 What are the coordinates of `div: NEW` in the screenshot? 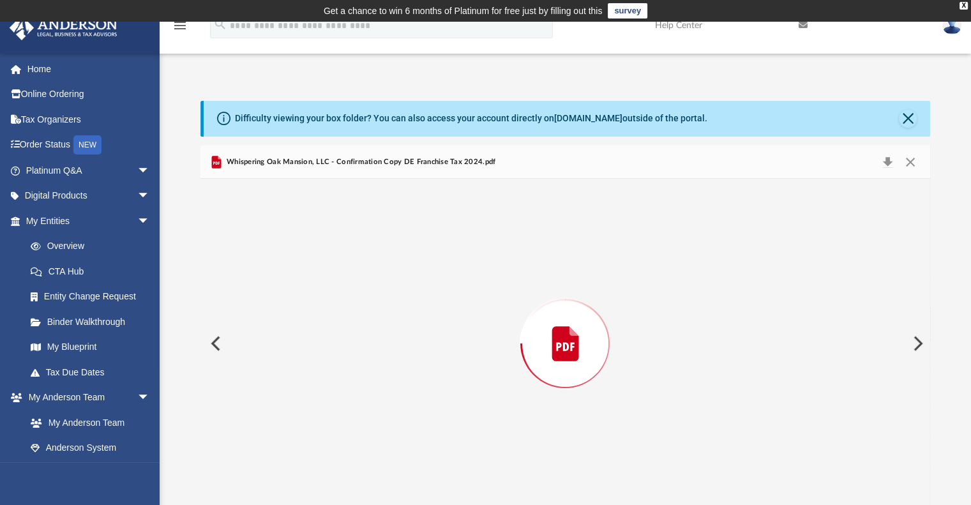 It's located at (87, 145).